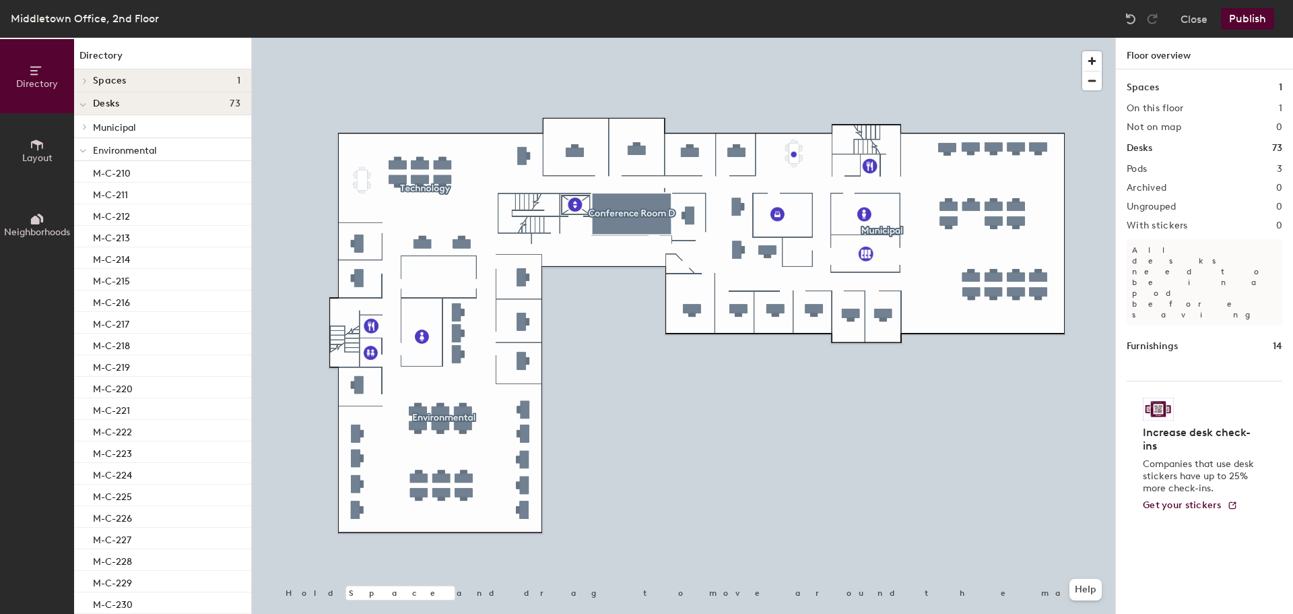 The height and width of the screenshot is (614, 1293). I want to click on h1: Floor overview, so click(1204, 53).